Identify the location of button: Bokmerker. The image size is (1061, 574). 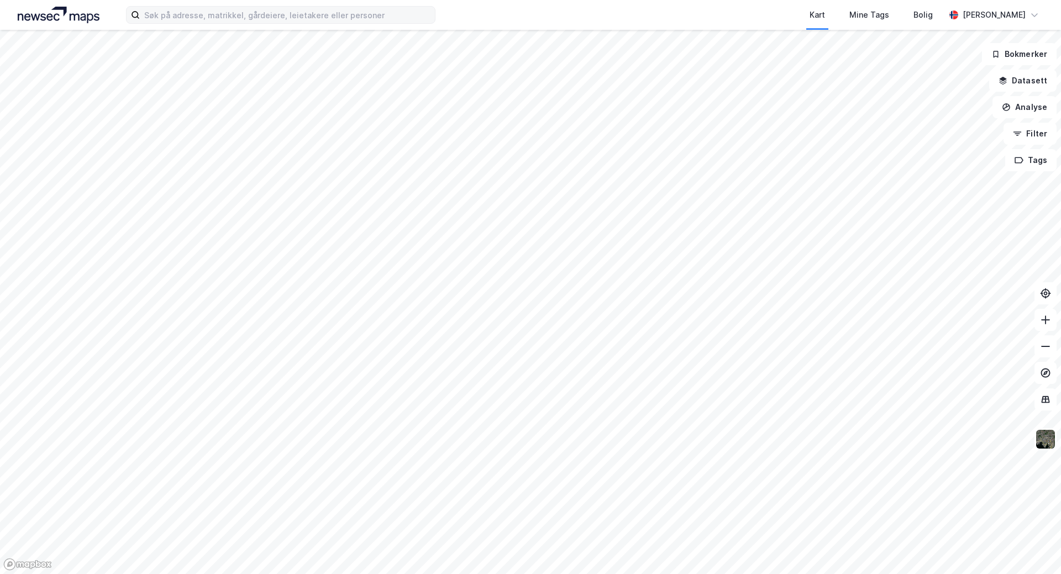
(1019, 54).